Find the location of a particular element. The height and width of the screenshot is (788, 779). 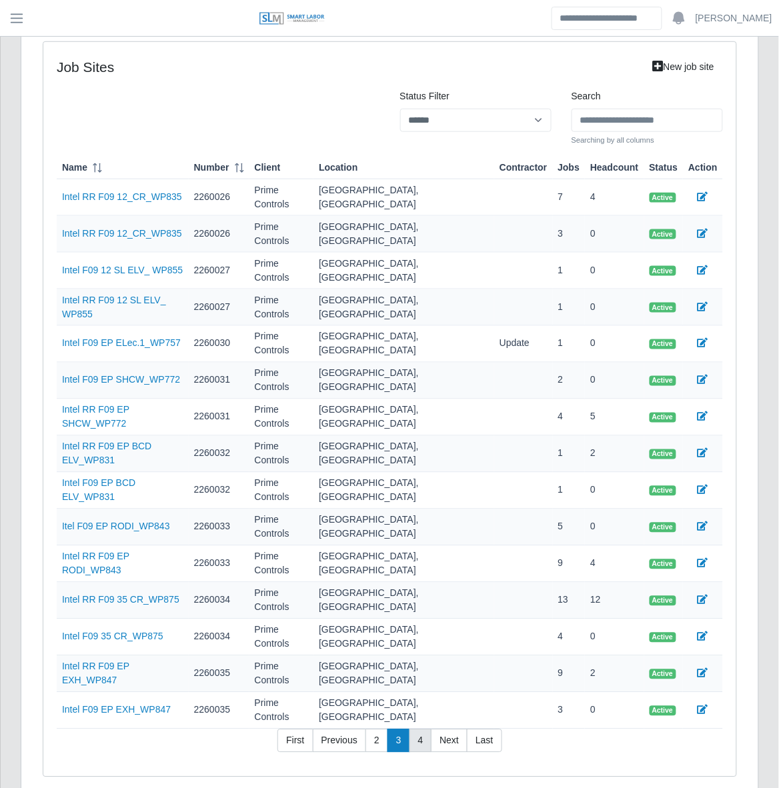

a: Next is located at coordinates (449, 741).